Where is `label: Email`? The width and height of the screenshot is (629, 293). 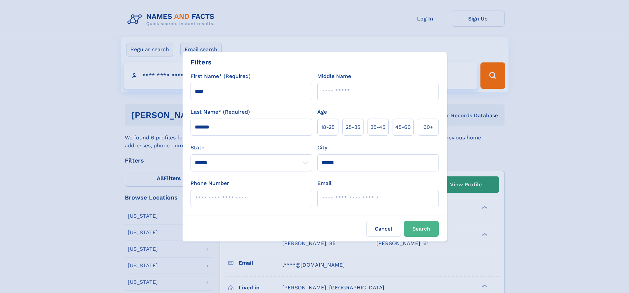 label: Email is located at coordinates (324, 183).